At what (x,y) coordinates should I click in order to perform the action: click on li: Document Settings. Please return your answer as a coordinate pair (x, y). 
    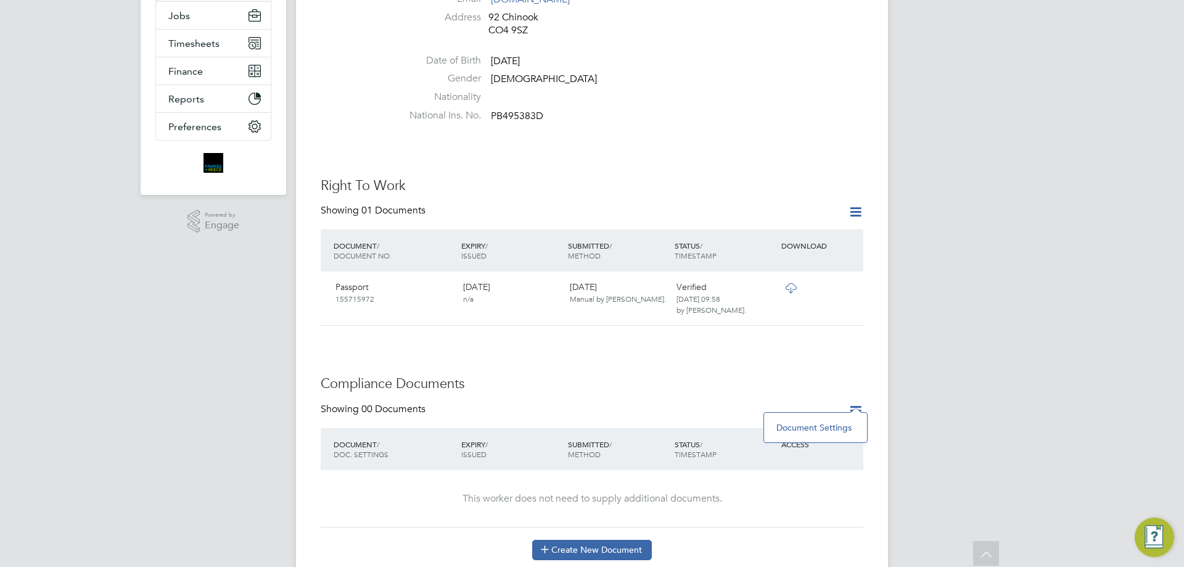
    Looking at the image, I should click on (815, 427).